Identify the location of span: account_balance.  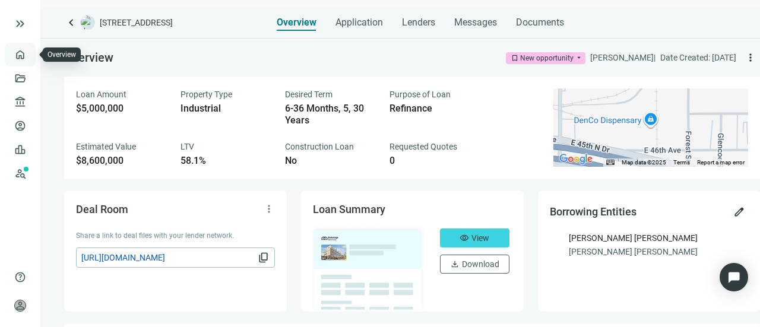
(18, 102).